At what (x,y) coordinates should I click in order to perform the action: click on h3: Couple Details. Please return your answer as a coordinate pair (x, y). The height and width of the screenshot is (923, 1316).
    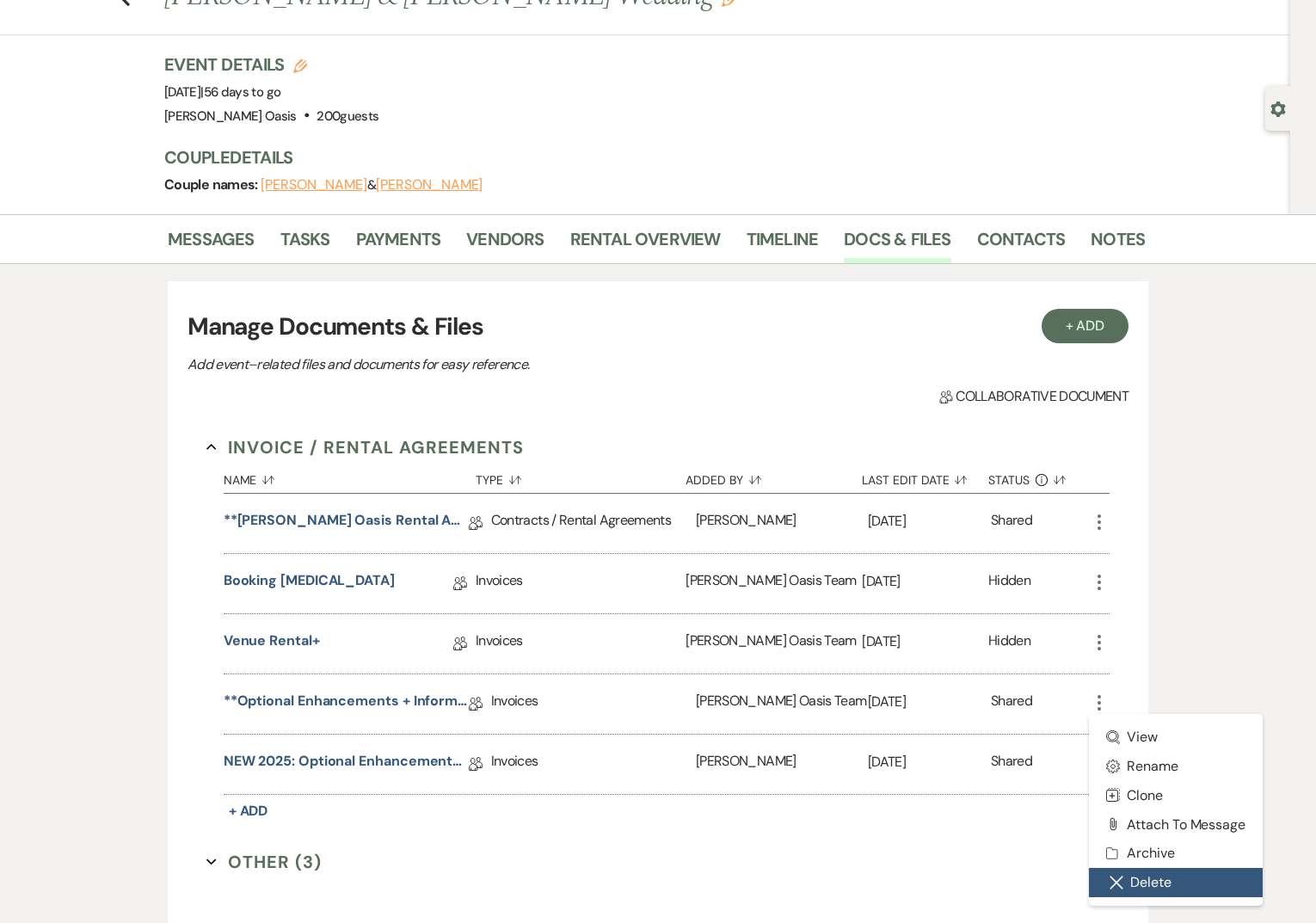
    Looking at the image, I should click on (646, 158).